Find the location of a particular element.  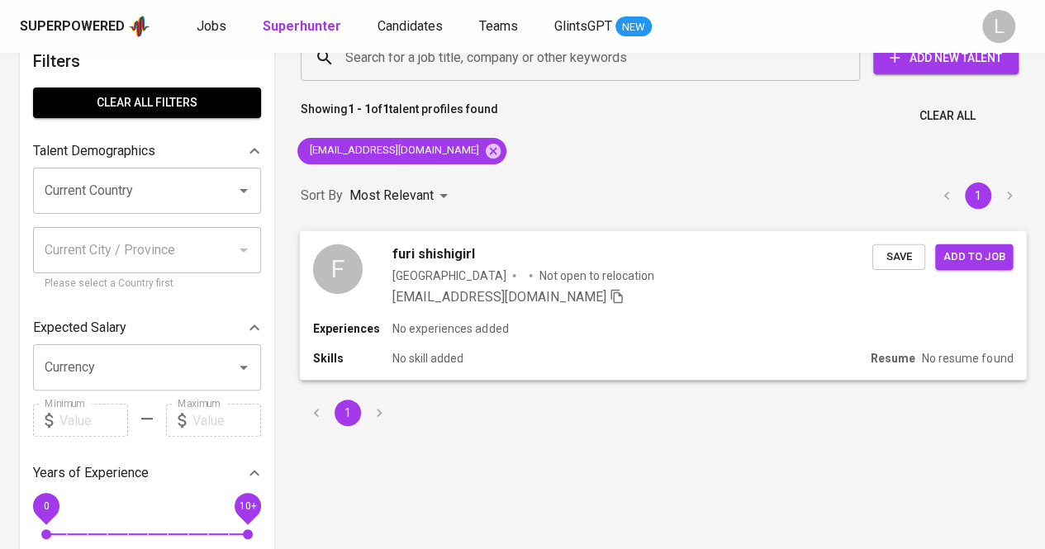

div: Years of Experience is located at coordinates (147, 473).